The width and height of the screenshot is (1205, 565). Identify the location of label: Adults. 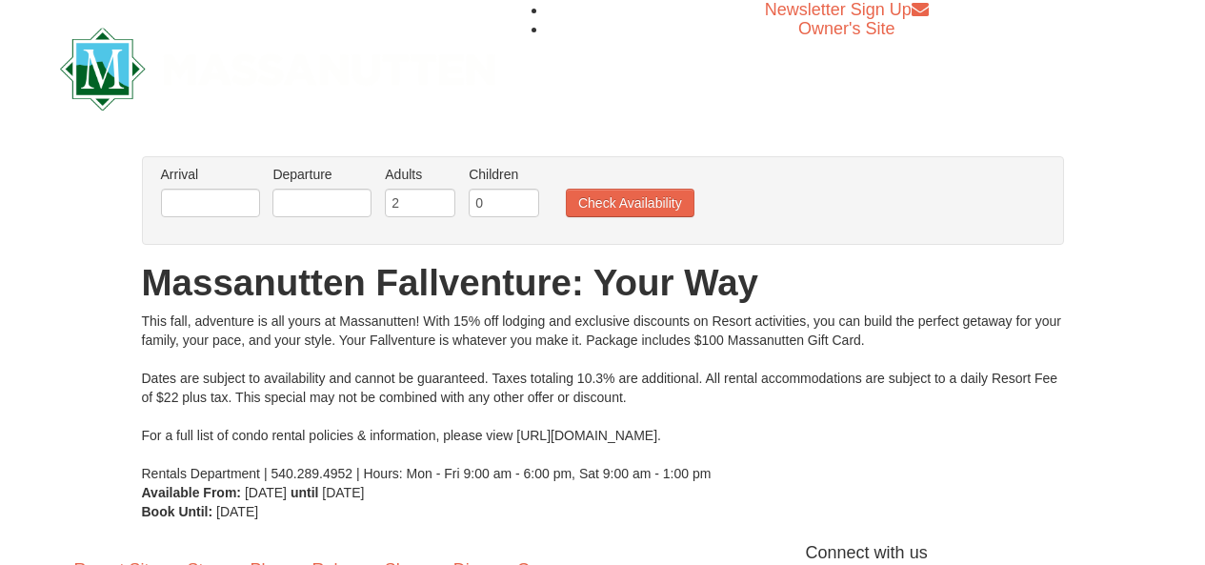
(420, 174).